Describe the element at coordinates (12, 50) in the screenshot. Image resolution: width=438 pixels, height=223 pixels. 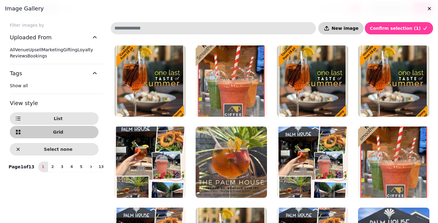
I see `span: All` at that location.